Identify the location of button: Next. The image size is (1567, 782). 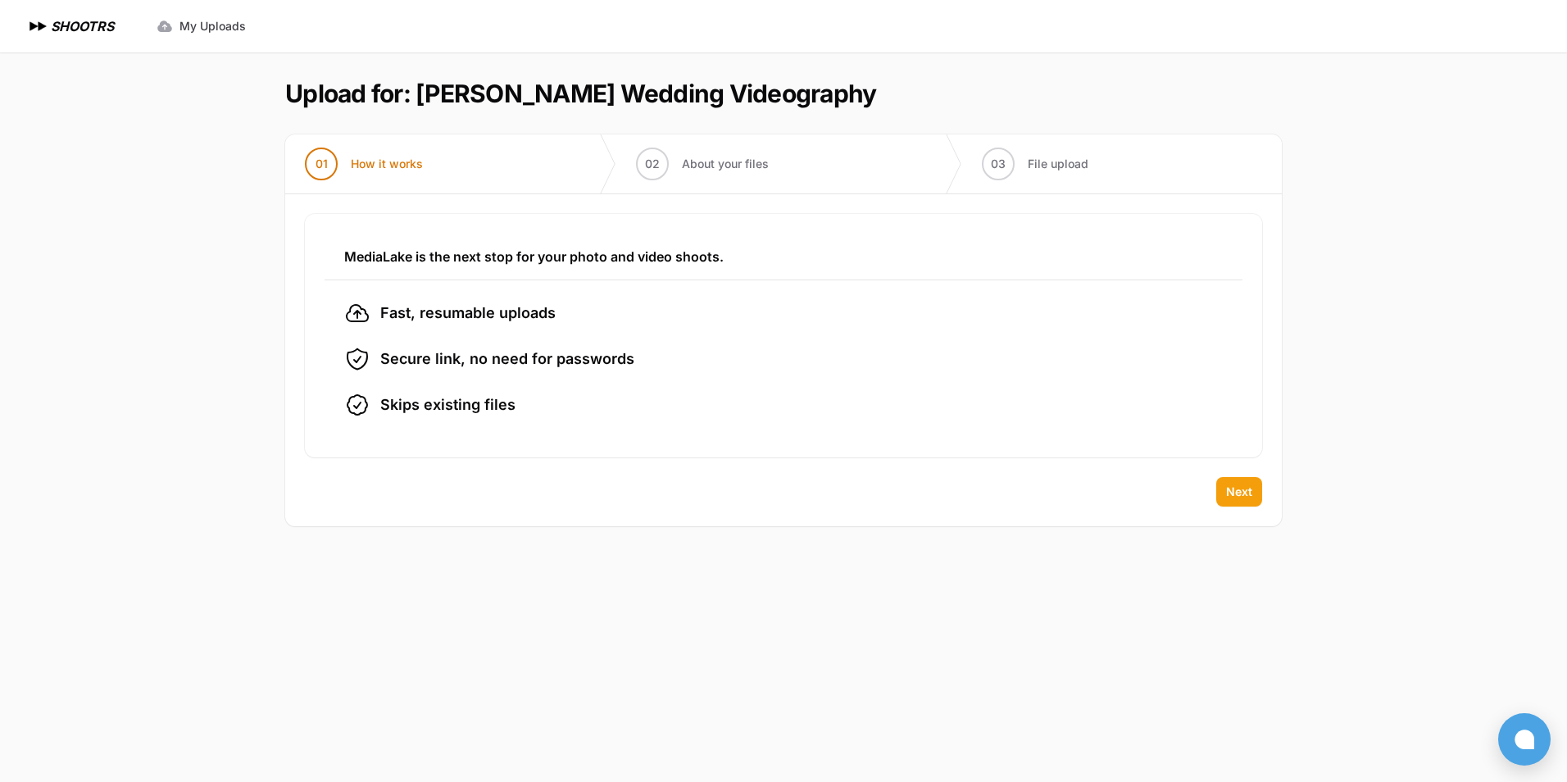
(1239, 492).